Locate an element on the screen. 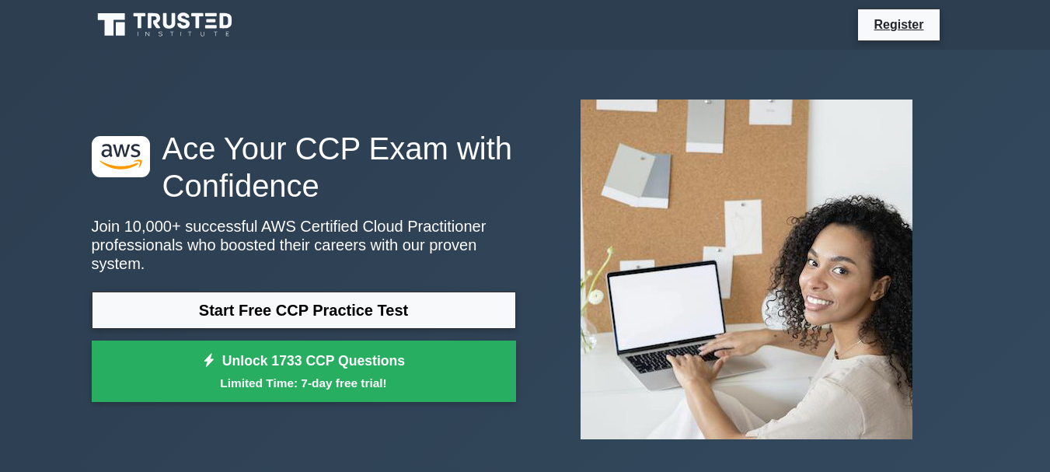 The image size is (1050, 472). a: Register is located at coordinates (898, 24).